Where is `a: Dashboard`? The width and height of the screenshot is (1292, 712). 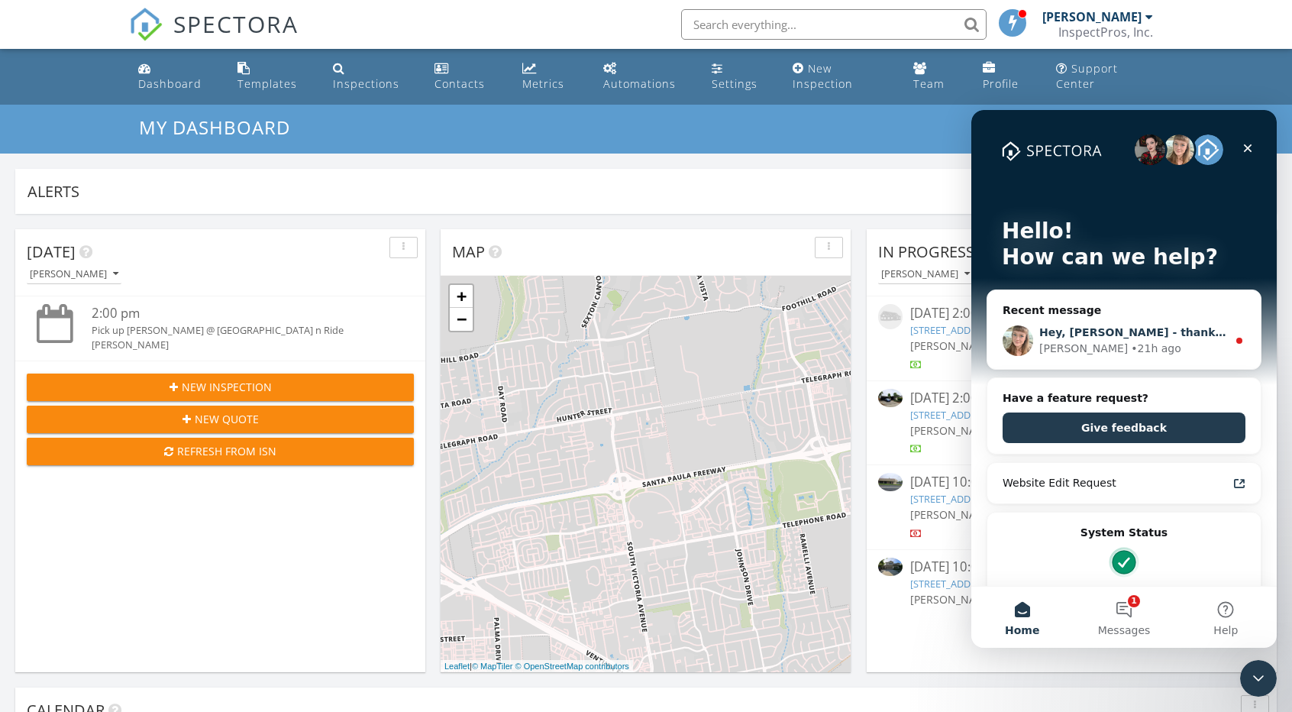 a: Dashboard is located at coordinates (176, 76).